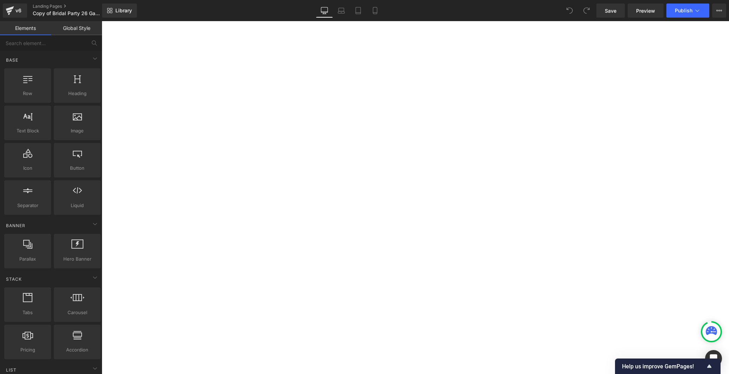  I want to click on span: Base, so click(12, 60).